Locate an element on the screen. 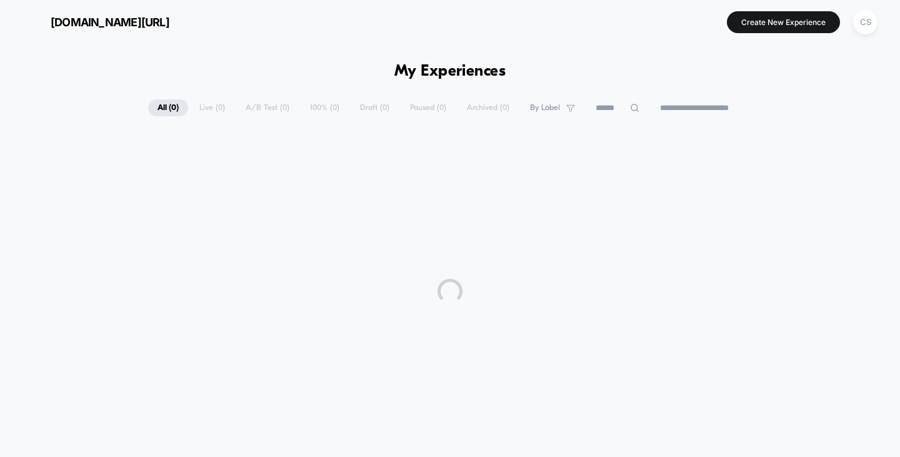 Image resolution: width=900 pixels, height=457 pixels. button: Create New Experience is located at coordinates (783, 22).